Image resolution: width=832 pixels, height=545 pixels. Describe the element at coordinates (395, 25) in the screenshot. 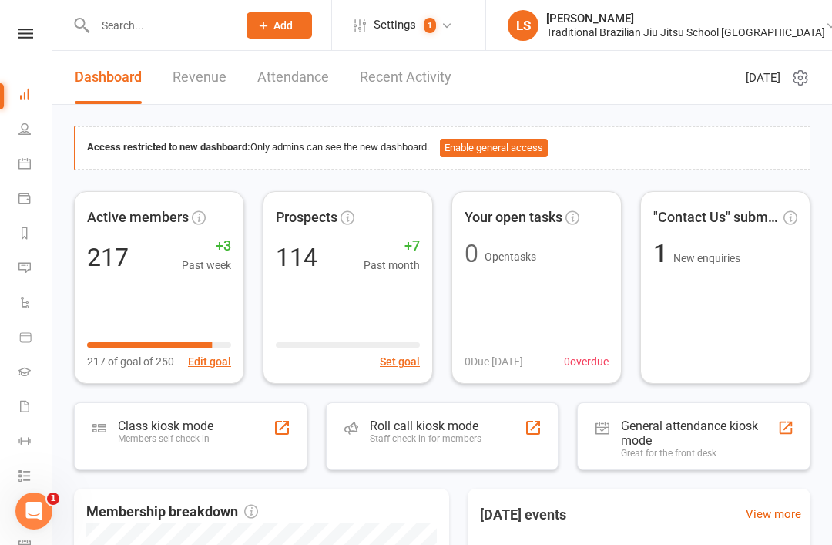

I see `span: Settings` at that location.